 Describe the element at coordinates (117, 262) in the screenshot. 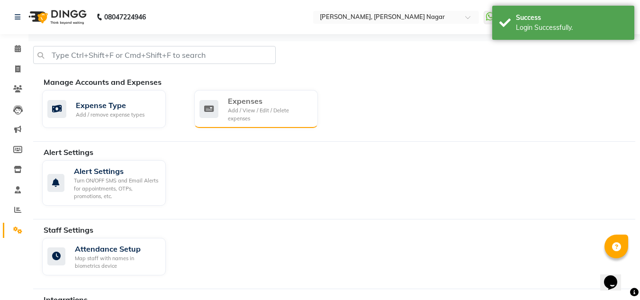

I see `div: Map staff with names in biometrics device` at that location.